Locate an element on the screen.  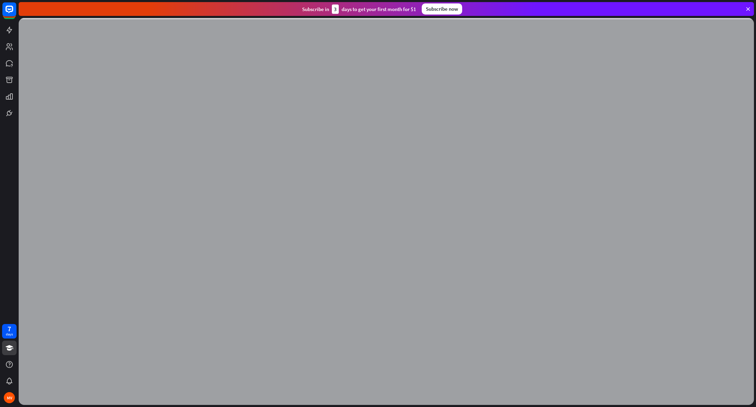
div: 3 is located at coordinates (335, 9).